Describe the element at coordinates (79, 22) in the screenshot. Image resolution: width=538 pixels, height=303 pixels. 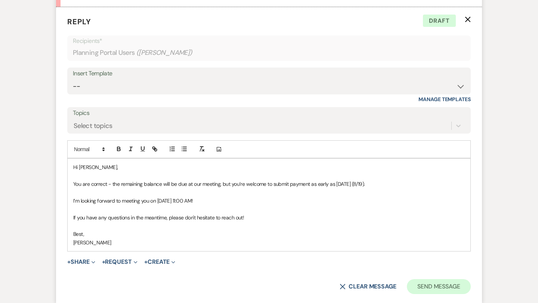
I see `span: Reply` at that location.